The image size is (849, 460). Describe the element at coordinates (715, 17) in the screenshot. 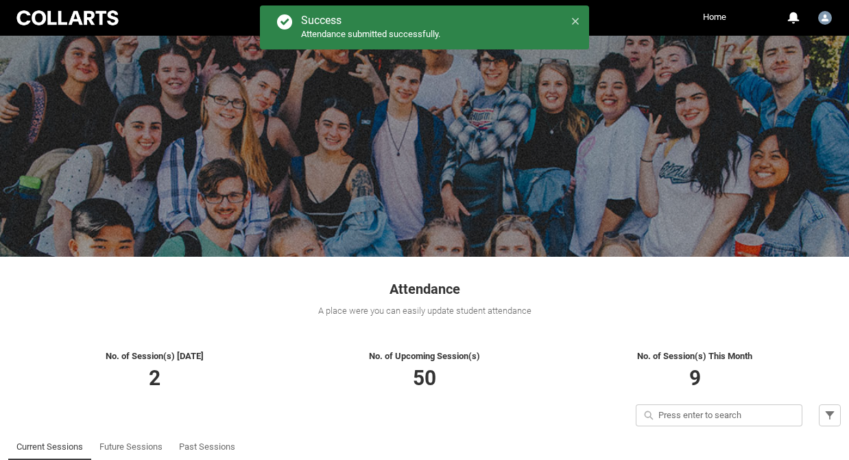

I see `a: Home` at that location.